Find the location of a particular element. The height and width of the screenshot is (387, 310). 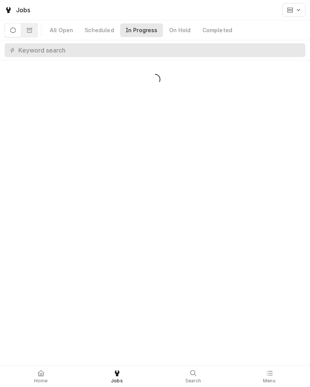

span: Jobs is located at coordinates (117, 381).